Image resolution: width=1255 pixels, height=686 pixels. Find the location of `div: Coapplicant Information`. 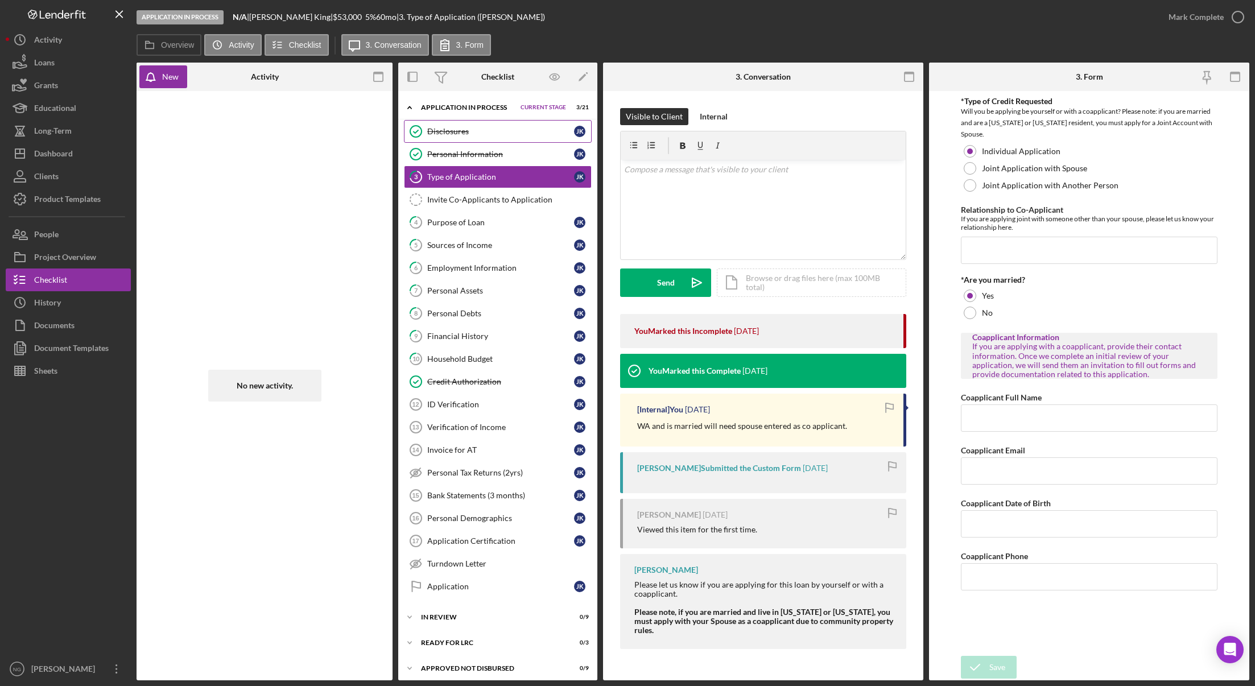

div: Coapplicant Information is located at coordinates (1089, 337).